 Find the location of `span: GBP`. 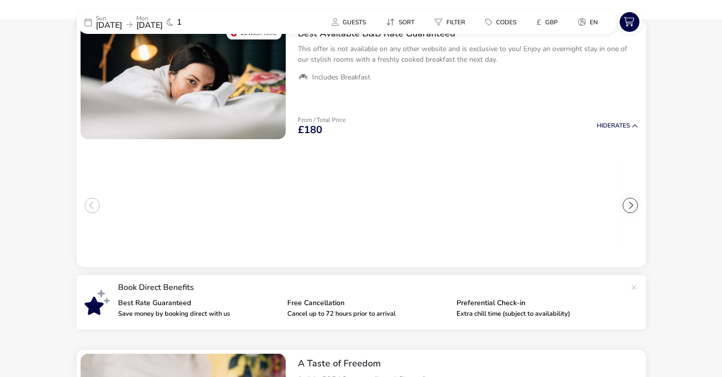

span: GBP is located at coordinates (551, 22).